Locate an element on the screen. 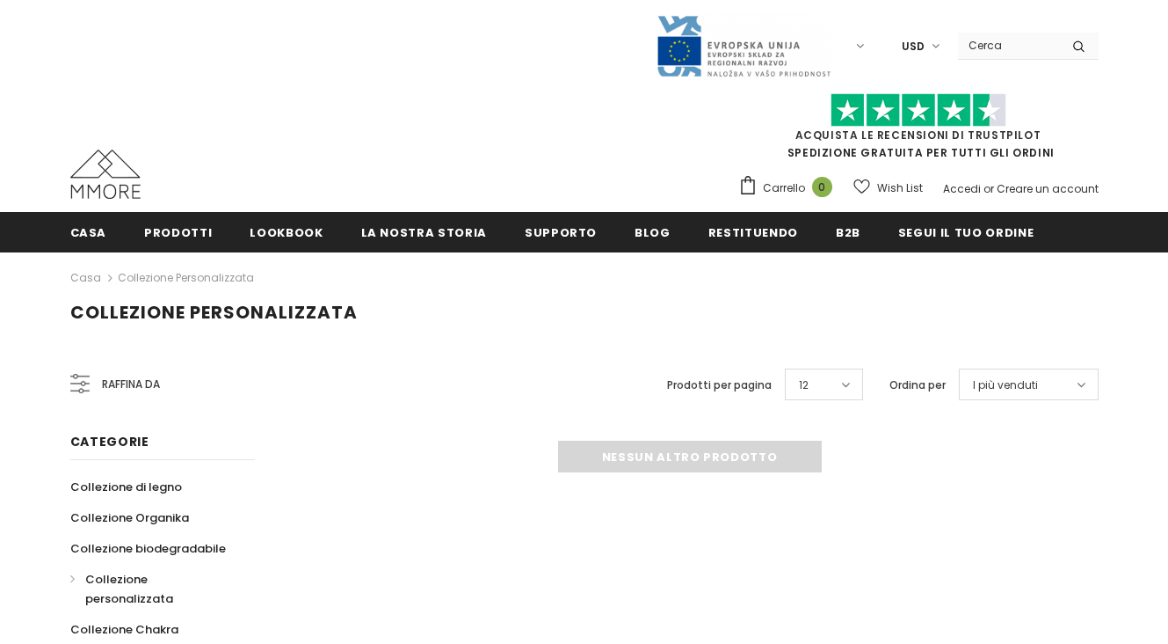  a: Carrello 0 is located at coordinates (790, 188).